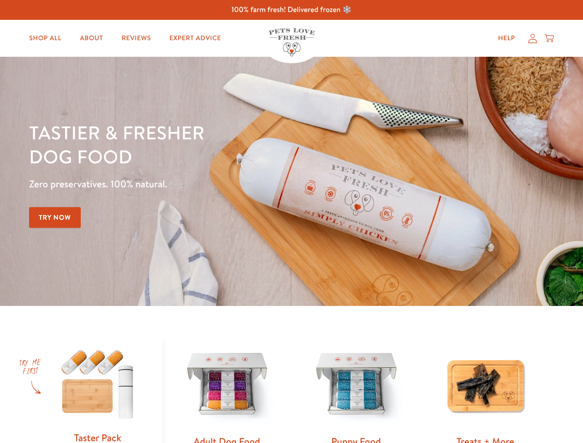 The image size is (583, 443). What do you see at coordinates (195, 38) in the screenshot?
I see `a: Expert Advice` at bounding box center [195, 38].